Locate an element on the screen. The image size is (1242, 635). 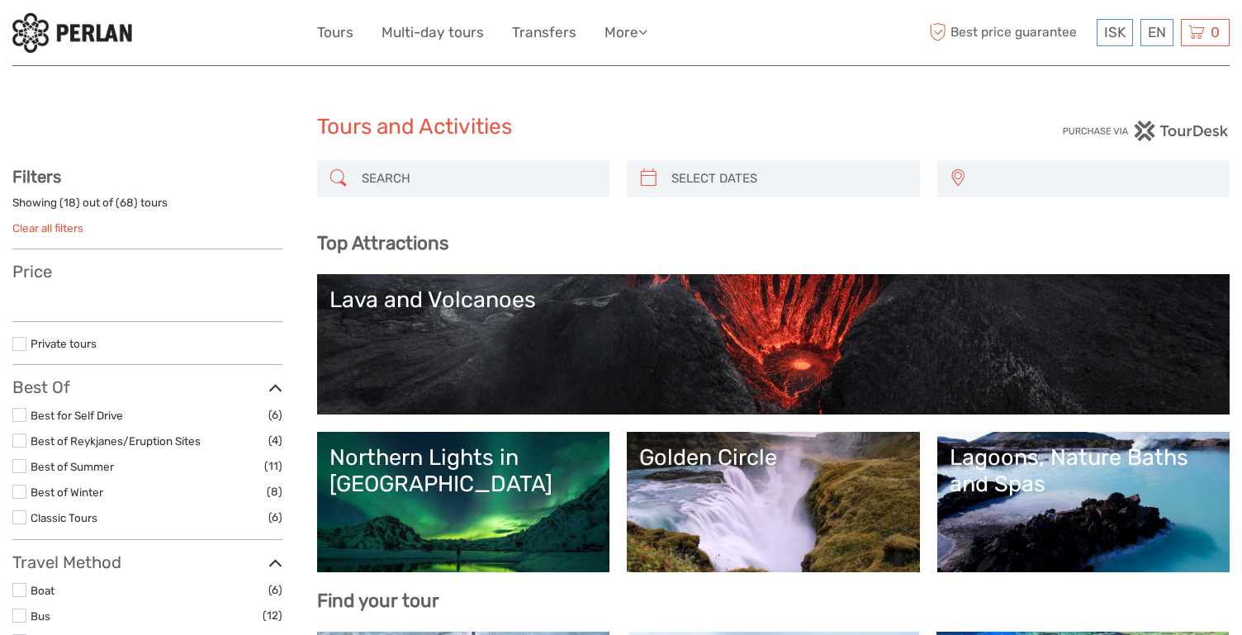
strong: Filters is located at coordinates (36, 177).